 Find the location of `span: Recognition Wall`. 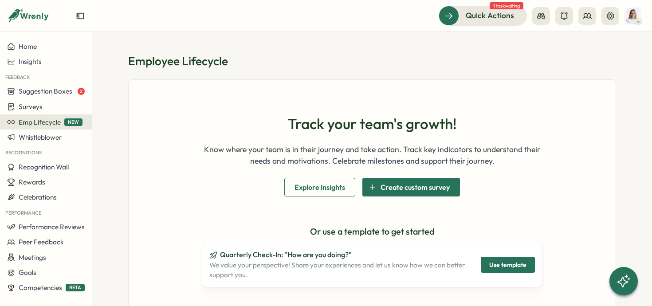

span: Recognition Wall is located at coordinates (43, 167).